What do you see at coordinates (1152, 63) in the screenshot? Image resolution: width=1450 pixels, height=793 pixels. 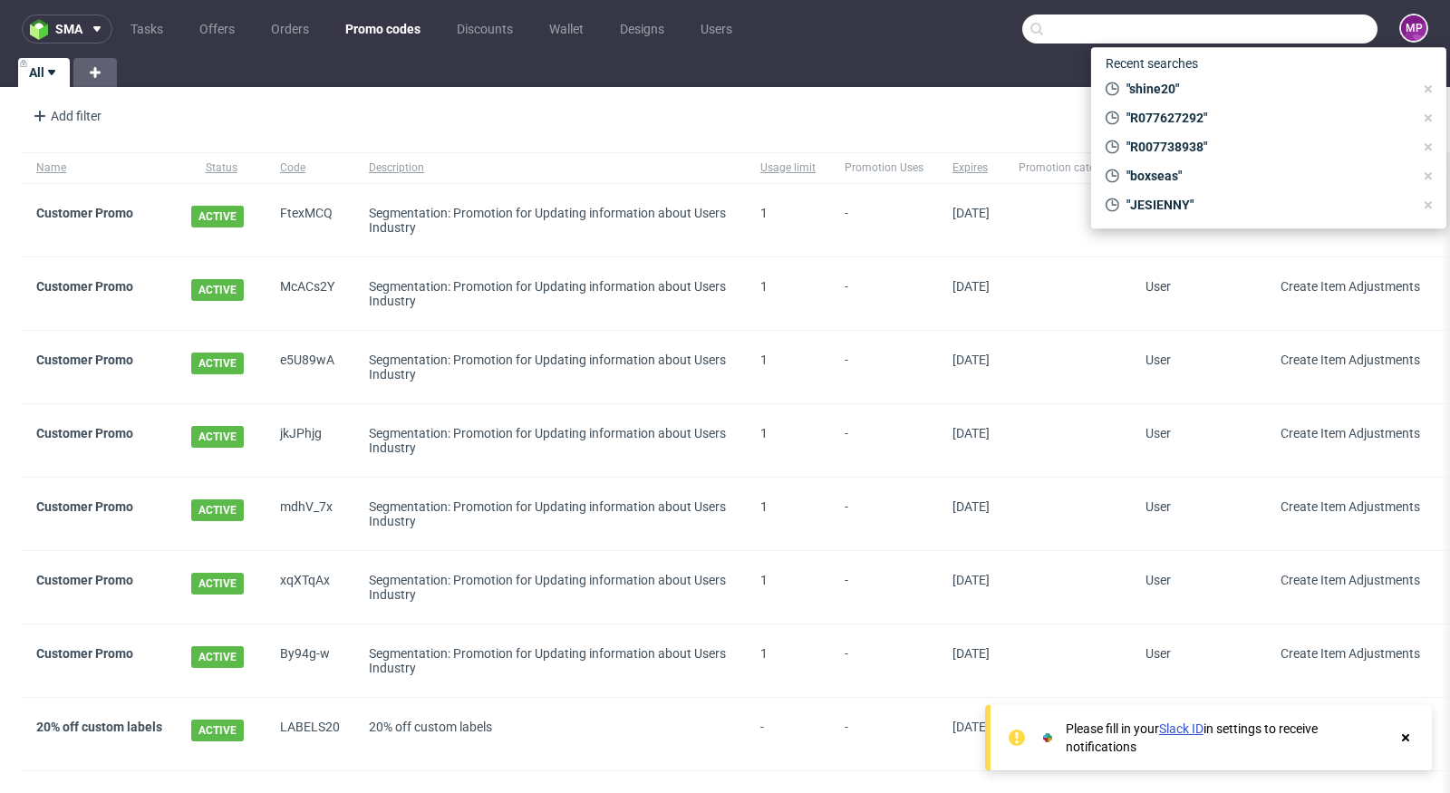 I see `span: Recent searches` at bounding box center [1152, 63].